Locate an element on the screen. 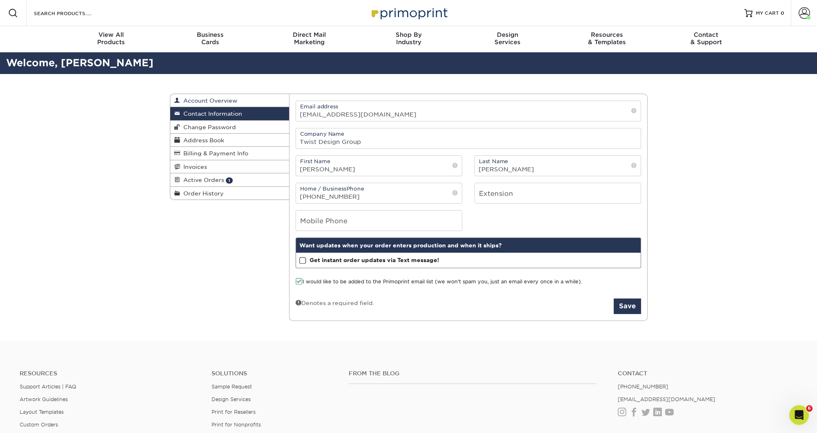 This screenshot has height=433, width=817. a: Design Services is located at coordinates (231, 399).